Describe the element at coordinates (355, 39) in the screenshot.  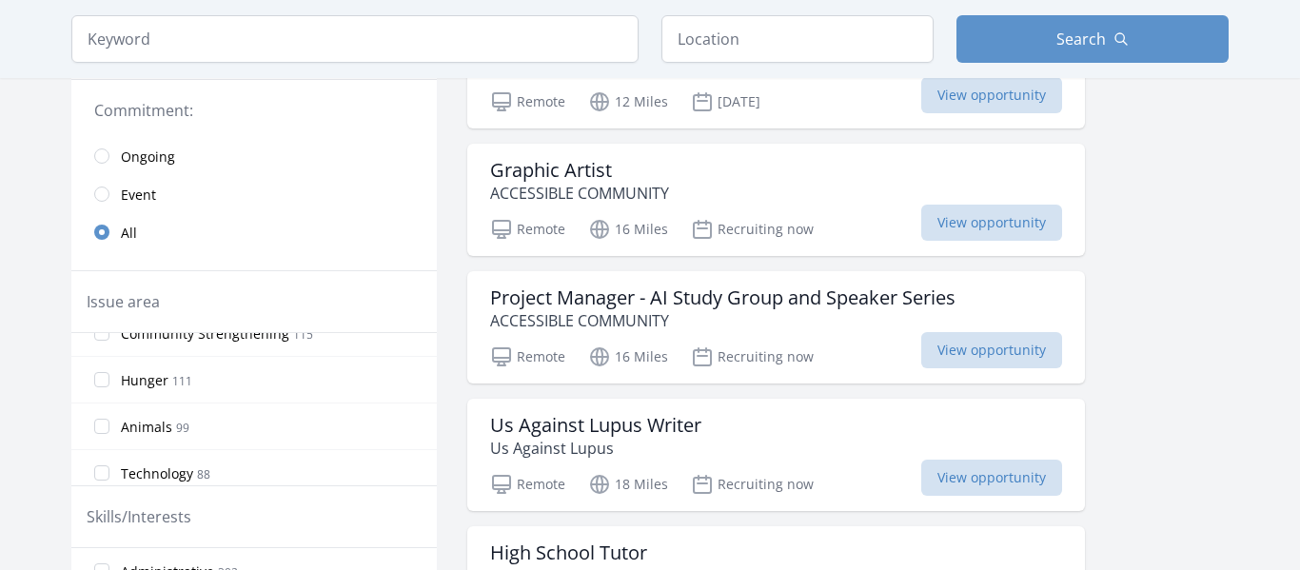
I see `input: Keyword` at that location.